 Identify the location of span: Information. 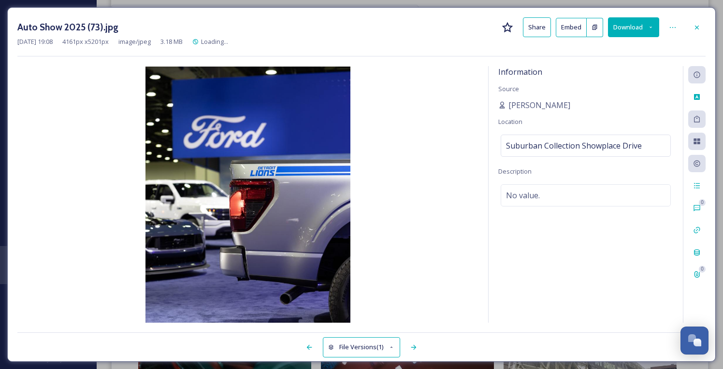
(520, 72).